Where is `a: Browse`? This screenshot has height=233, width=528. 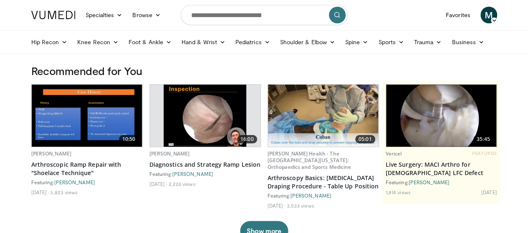 a: Browse is located at coordinates (147, 15).